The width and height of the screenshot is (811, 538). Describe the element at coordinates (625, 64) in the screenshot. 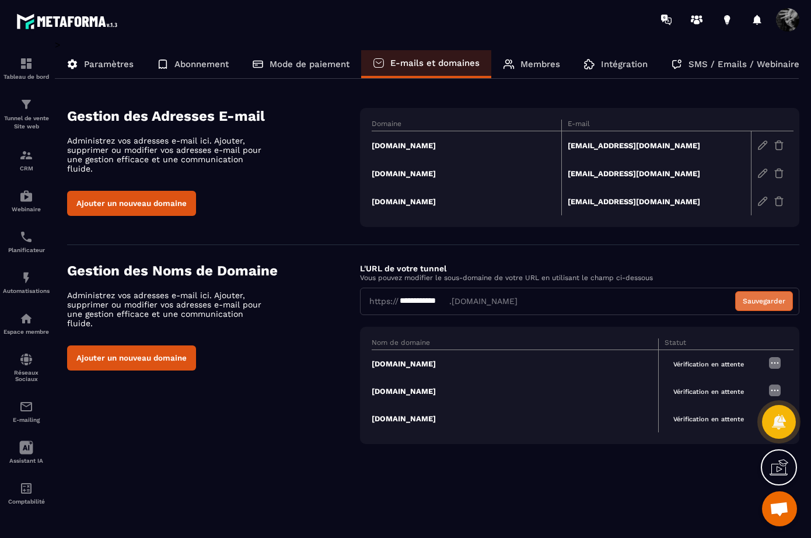

I see `p: Intégration` at that location.